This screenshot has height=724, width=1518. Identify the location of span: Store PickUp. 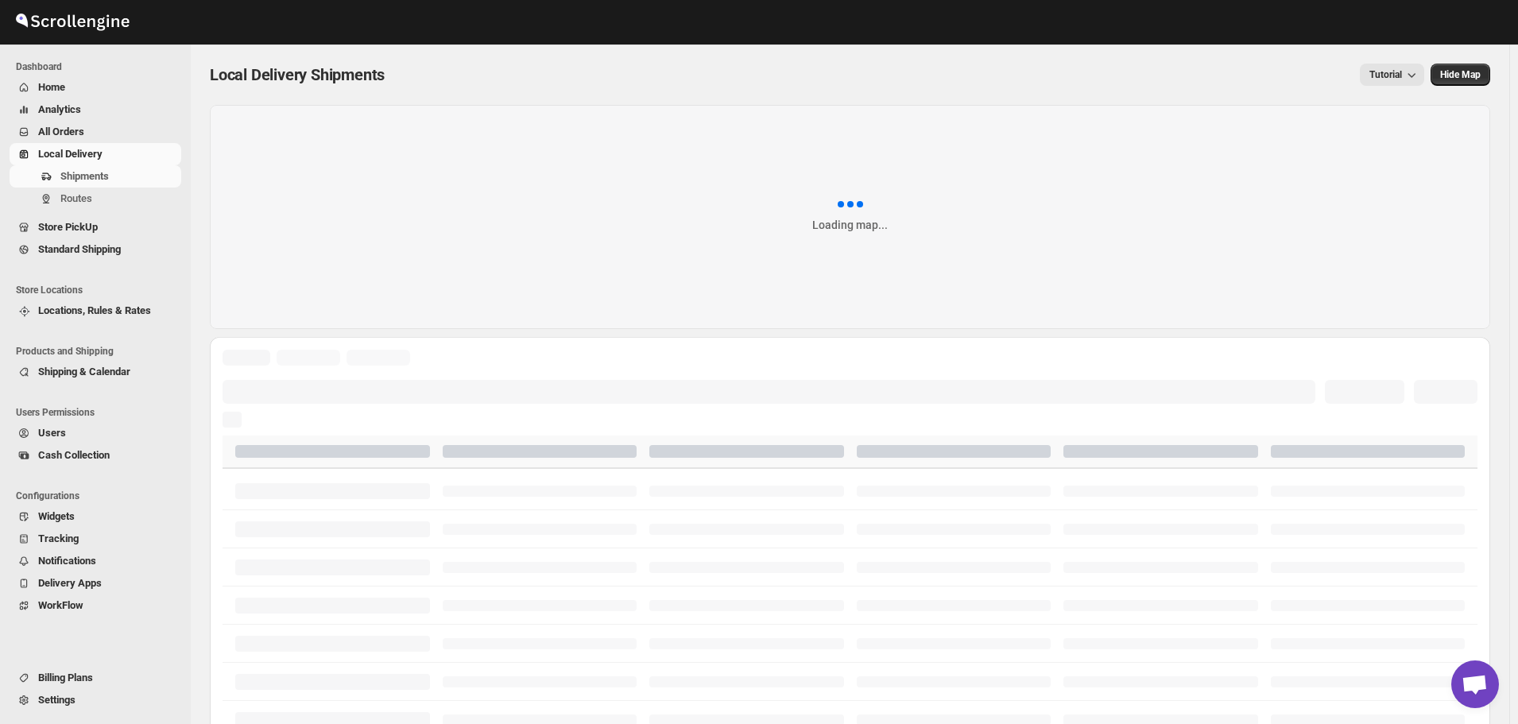
(68, 226).